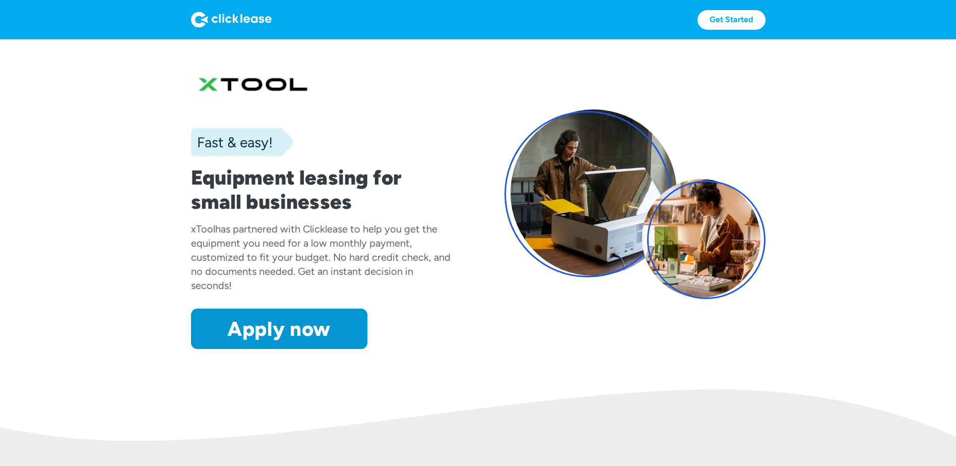 Image resolution: width=956 pixels, height=466 pixels. I want to click on div: has partnered with Clicklease to help you get the equipment you need for a low monthly payment, c..., so click(320, 257).